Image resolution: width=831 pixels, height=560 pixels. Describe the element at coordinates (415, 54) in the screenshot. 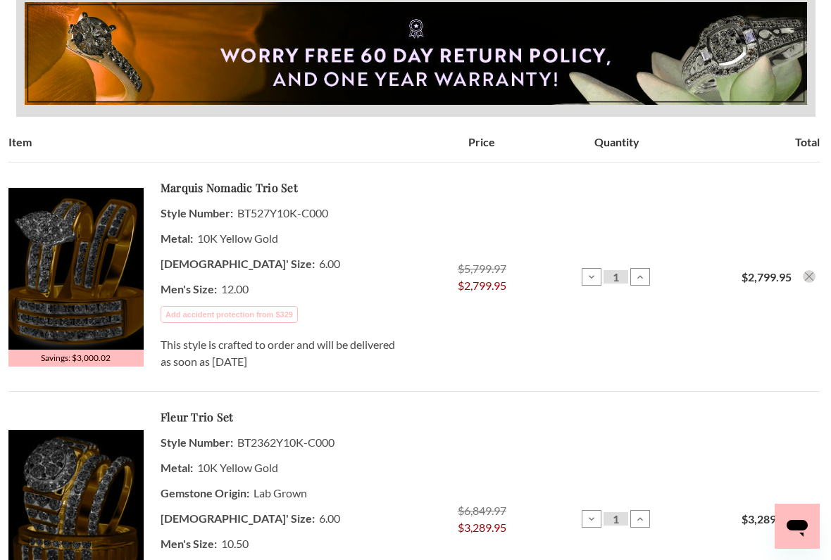

I see `a: Worry Free 60 Day Return Policy` at that location.